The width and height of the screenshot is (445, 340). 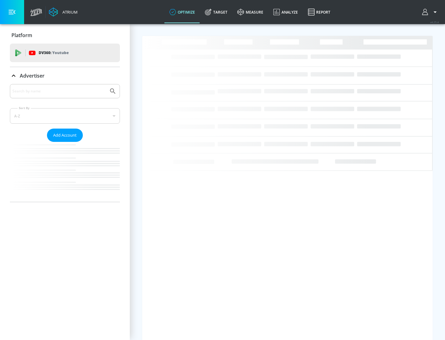 I want to click on p: Platform, so click(x=22, y=35).